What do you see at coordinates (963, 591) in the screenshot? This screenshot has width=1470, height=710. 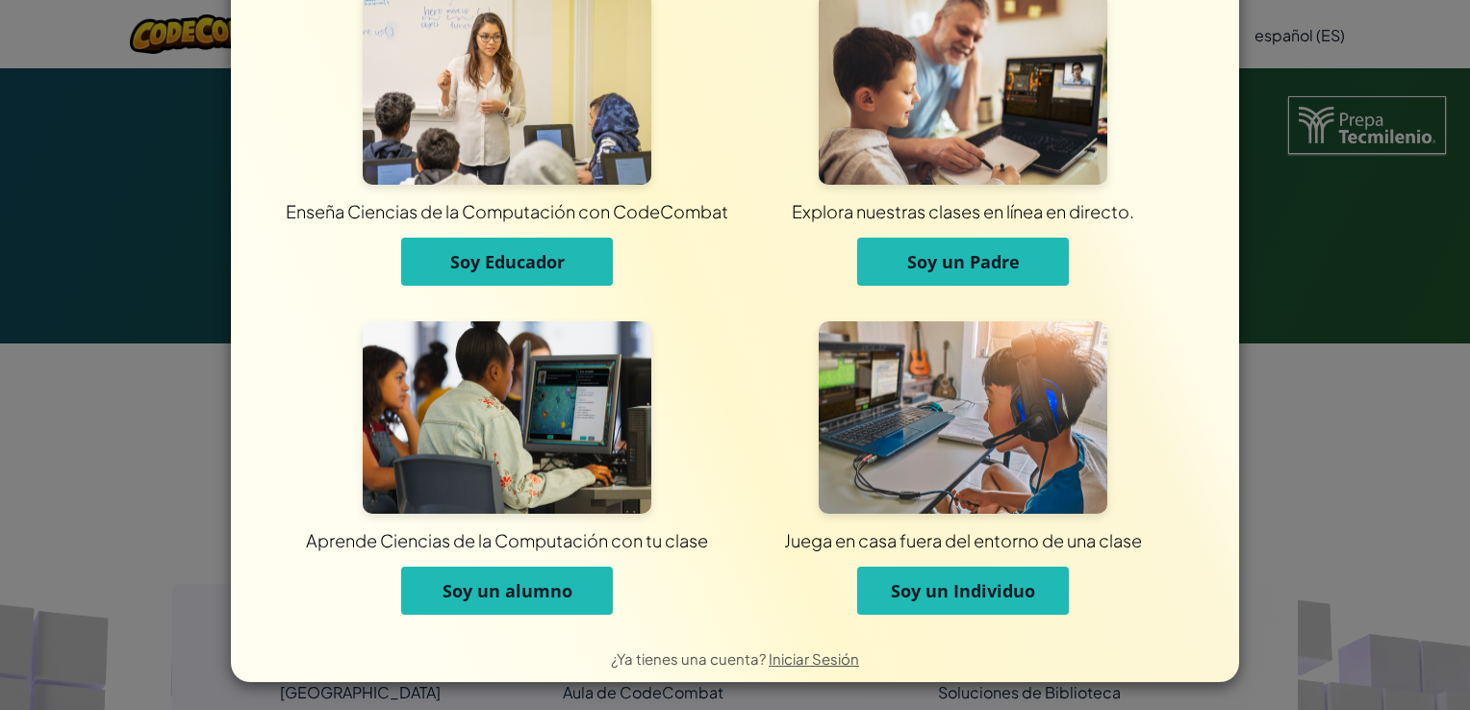 I see `button: Soy un Individuo` at bounding box center [963, 591].